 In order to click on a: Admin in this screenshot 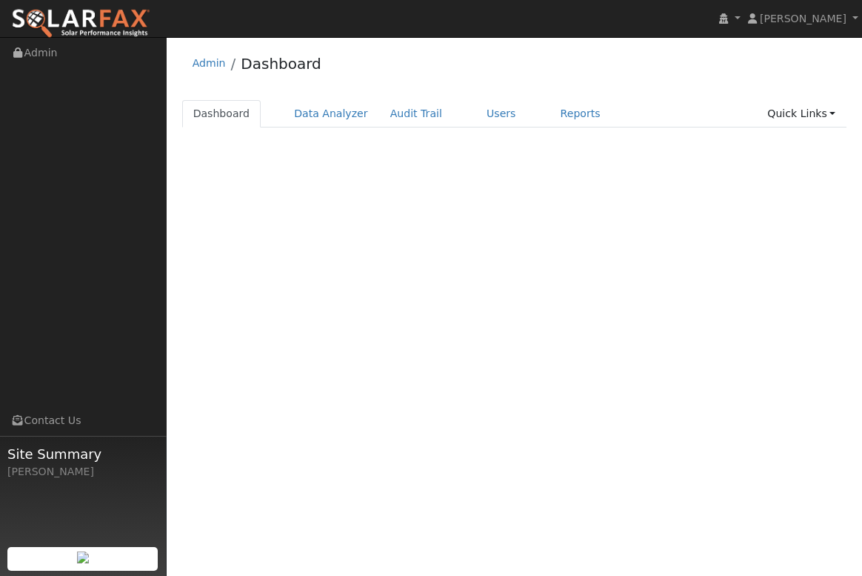, I will do `click(209, 63)`.